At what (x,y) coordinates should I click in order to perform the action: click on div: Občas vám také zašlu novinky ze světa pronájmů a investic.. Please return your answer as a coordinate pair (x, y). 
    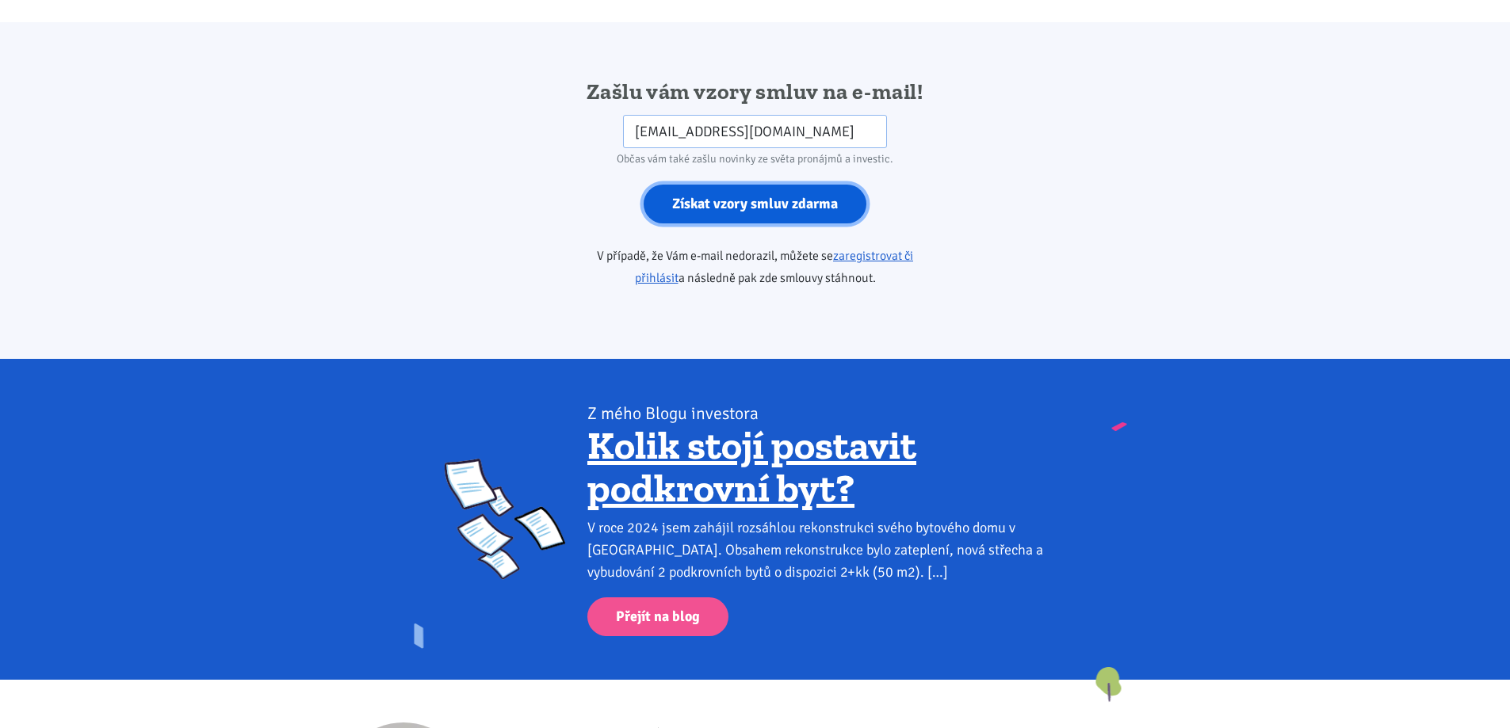
    Looking at the image, I should click on (754, 159).